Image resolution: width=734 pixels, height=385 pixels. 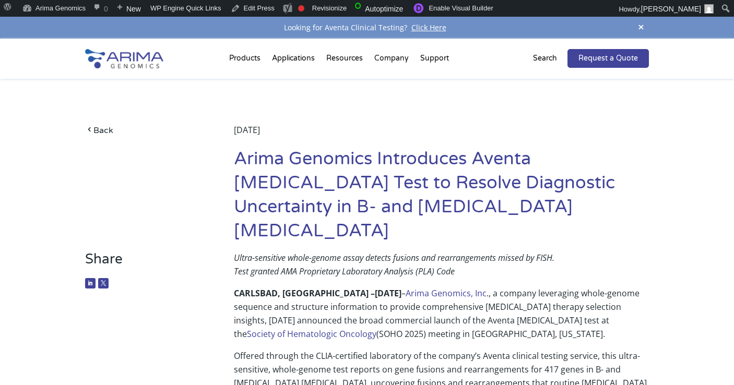 What do you see at coordinates (124, 58) in the screenshot?
I see `img: Arima-Genomics-logo` at bounding box center [124, 58].